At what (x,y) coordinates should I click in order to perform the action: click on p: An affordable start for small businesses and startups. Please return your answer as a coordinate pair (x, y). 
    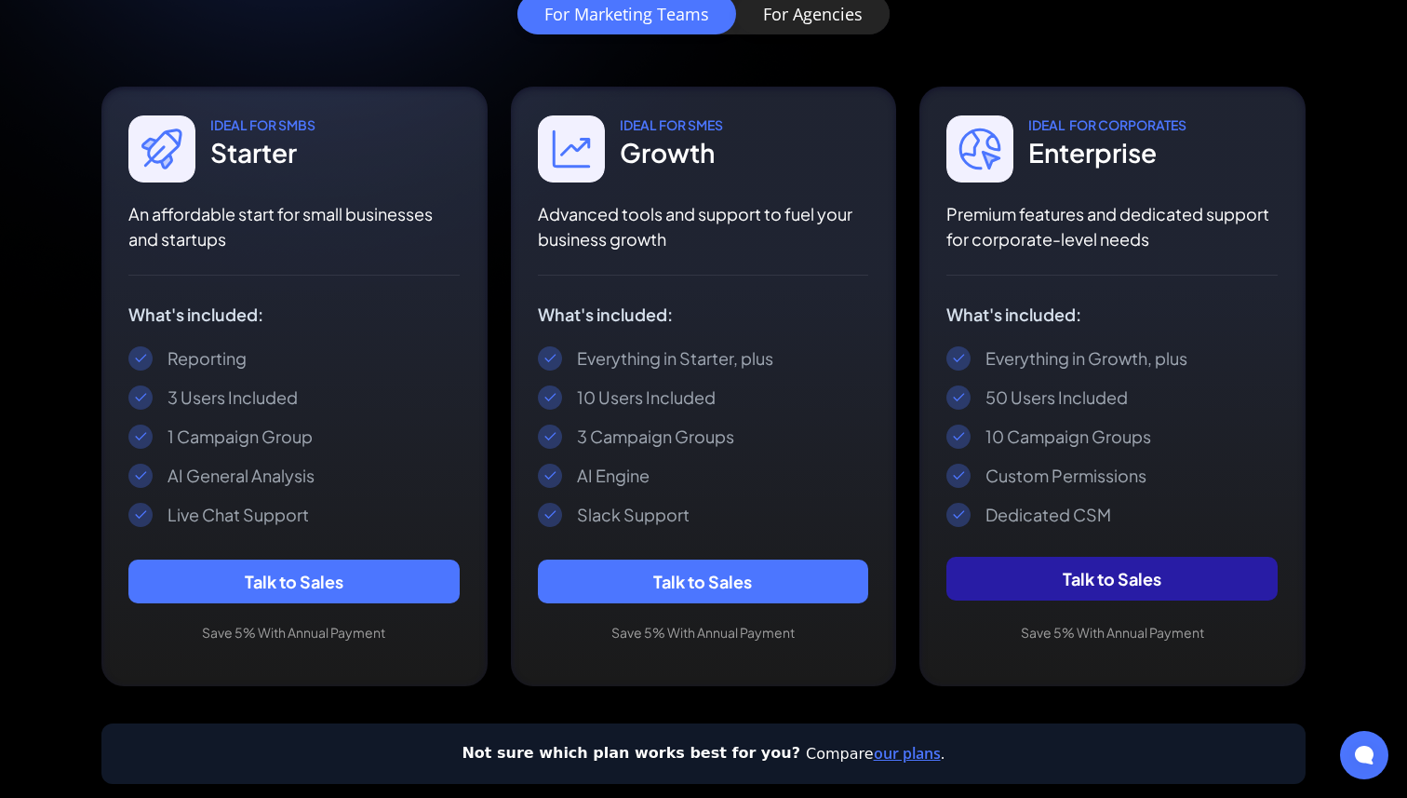
    Looking at the image, I should click on (294, 226).